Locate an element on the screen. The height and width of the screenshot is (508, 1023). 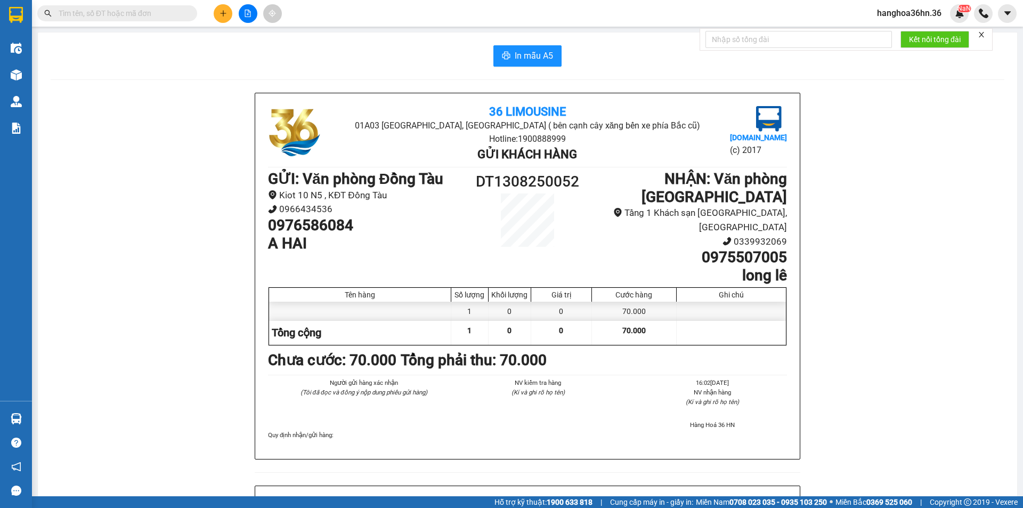
span: close is located at coordinates (981, 35).